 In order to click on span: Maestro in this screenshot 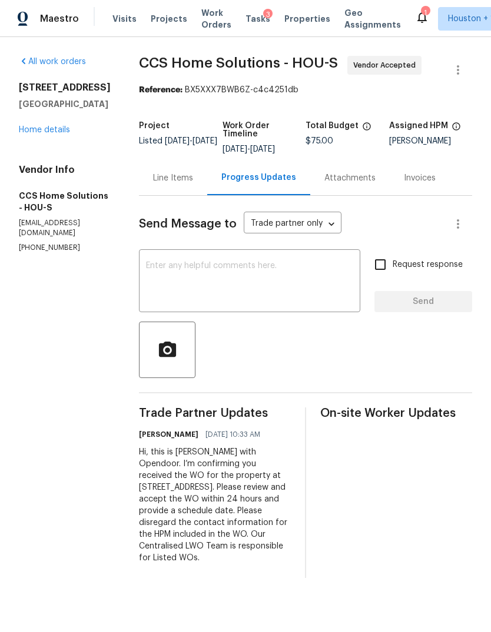, I will do `click(59, 19)`.